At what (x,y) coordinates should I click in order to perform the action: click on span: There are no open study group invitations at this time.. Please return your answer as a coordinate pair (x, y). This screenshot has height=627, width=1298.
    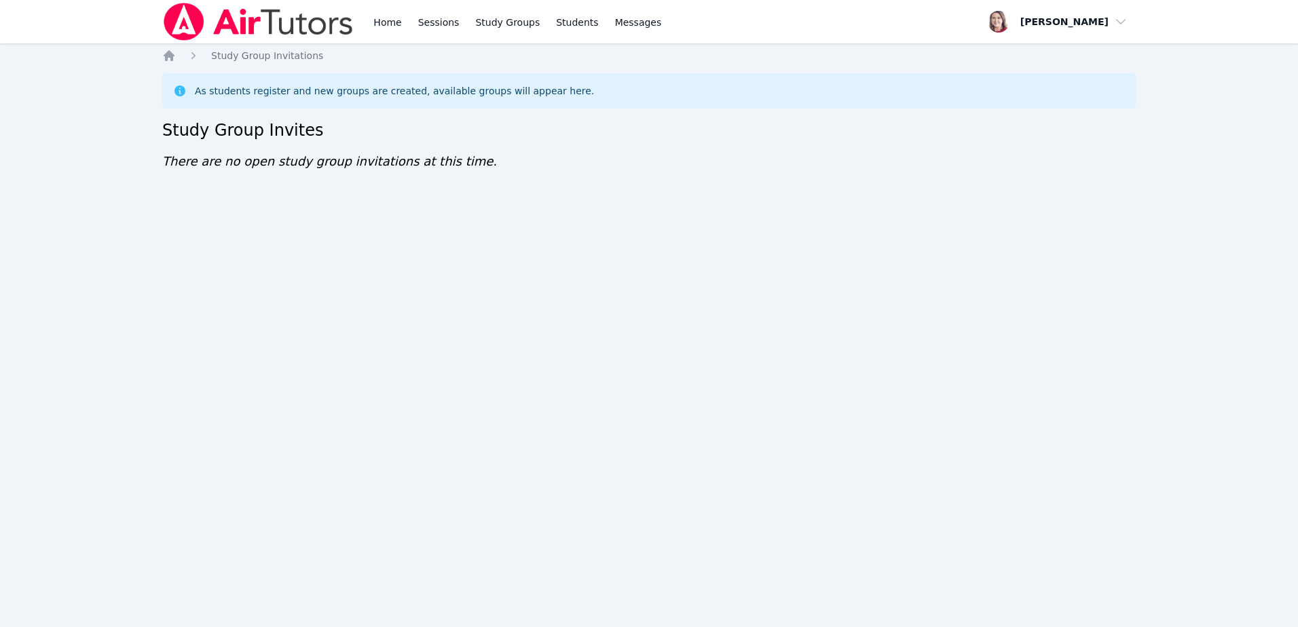
    Looking at the image, I should click on (329, 161).